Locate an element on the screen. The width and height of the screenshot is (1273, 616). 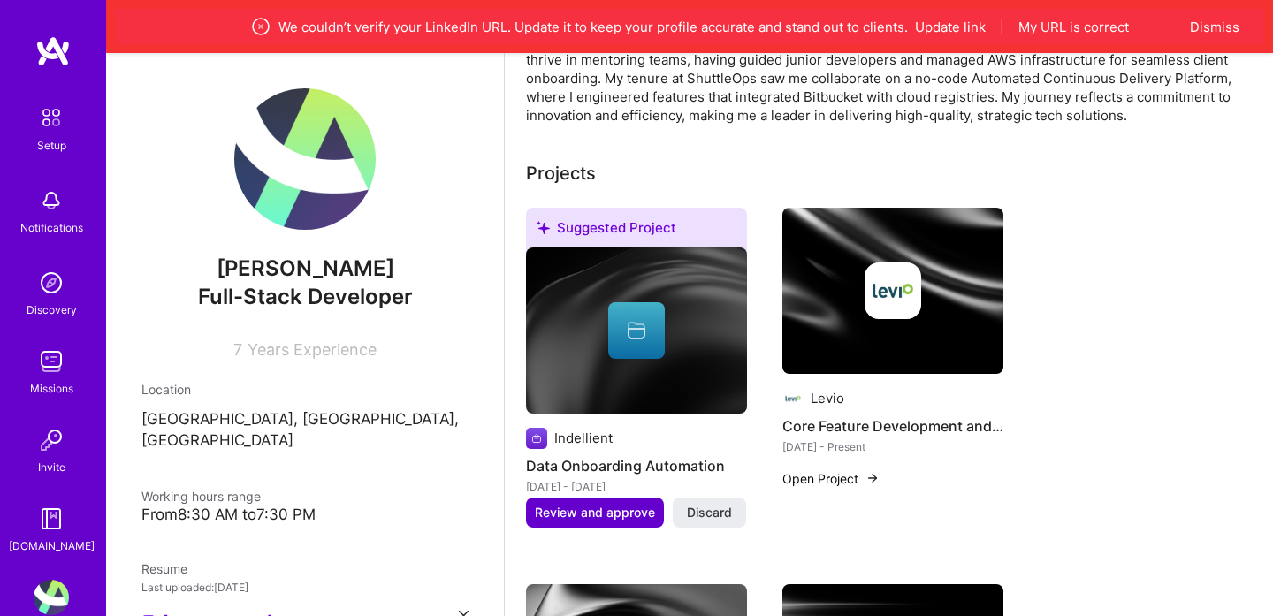
span: Resume is located at coordinates (164, 568).